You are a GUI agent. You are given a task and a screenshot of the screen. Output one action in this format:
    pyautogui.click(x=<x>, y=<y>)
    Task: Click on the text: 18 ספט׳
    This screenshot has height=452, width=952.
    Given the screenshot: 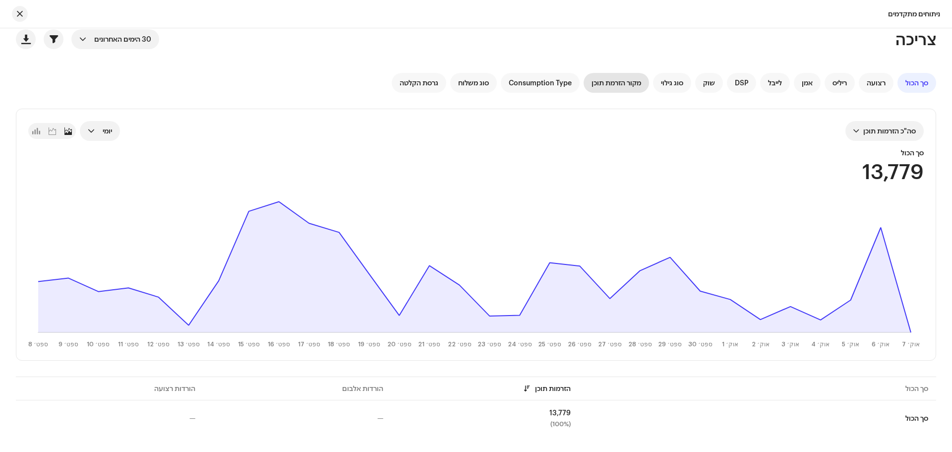 What is the action you would take?
    pyautogui.click(x=339, y=344)
    